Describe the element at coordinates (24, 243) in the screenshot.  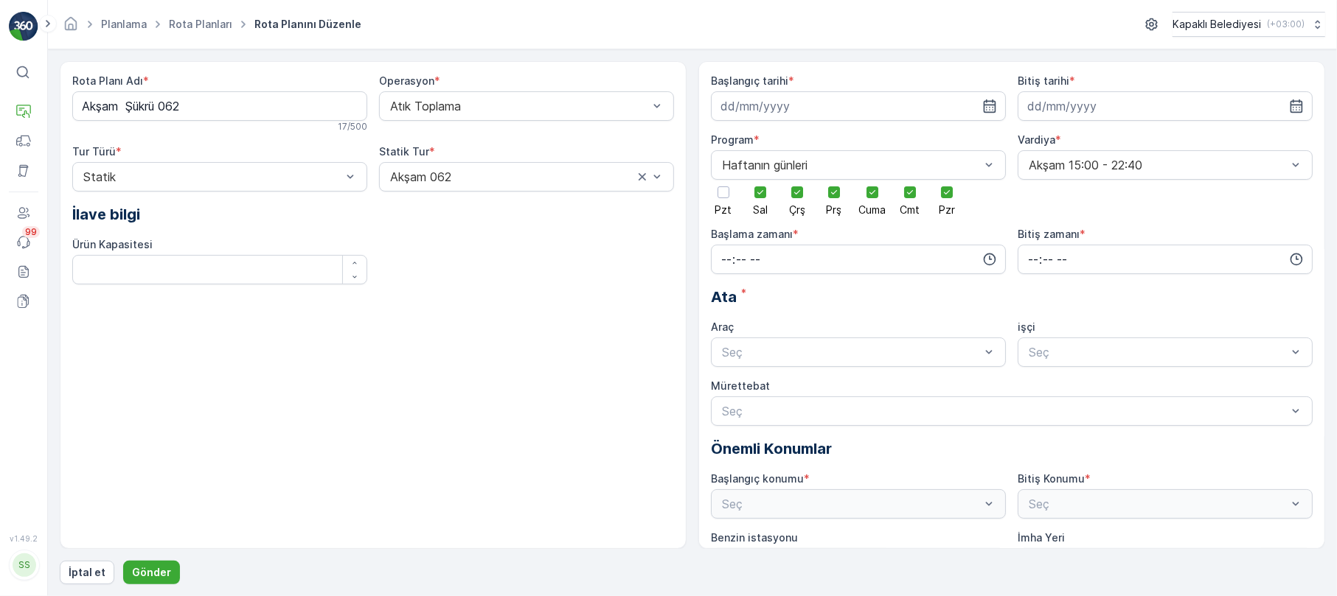
I see `a: 99` at that location.